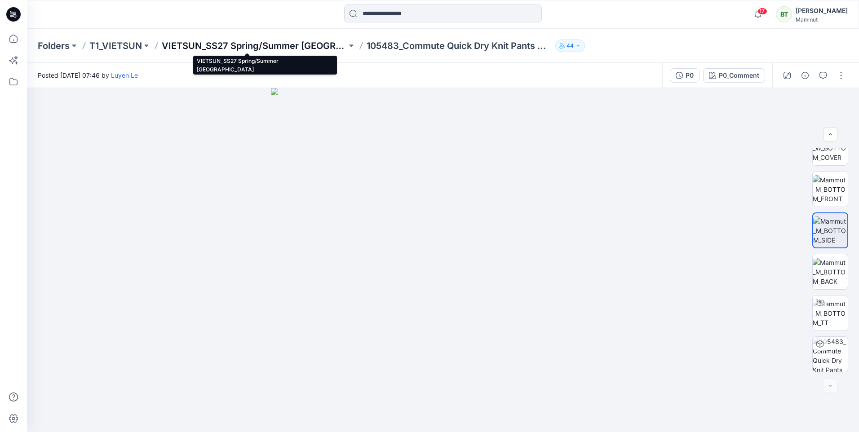 The width and height of the screenshot is (859, 432). I want to click on img: Mammut_M_BOTTOM_SIDE, so click(830, 230).